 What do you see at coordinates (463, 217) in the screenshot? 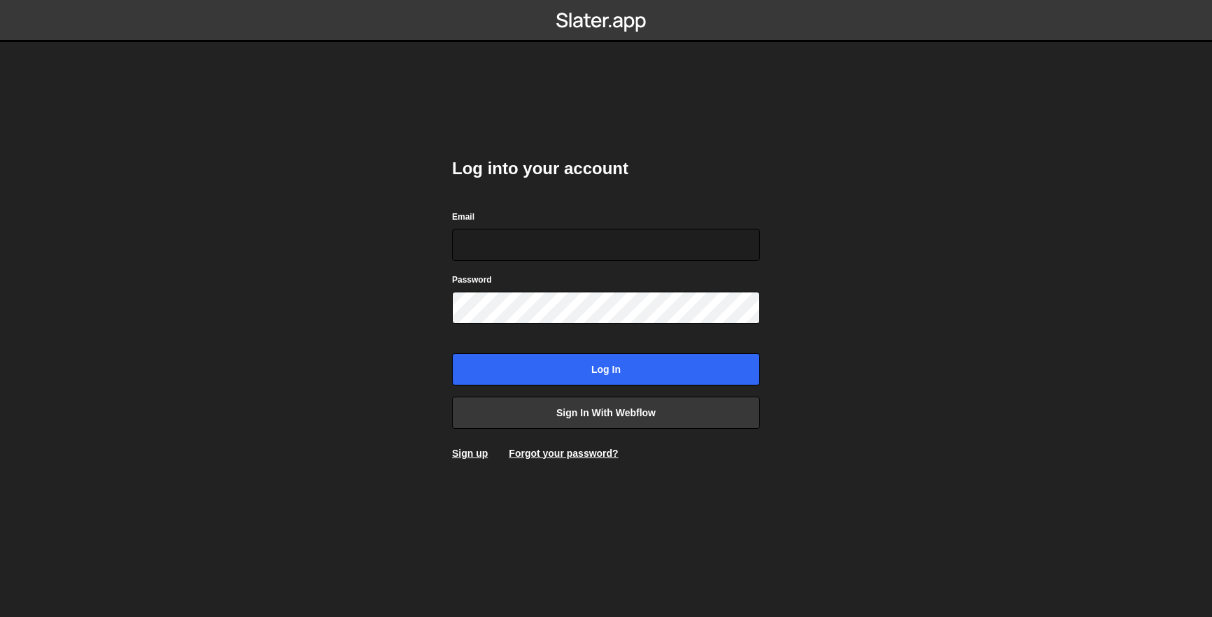
I see `label: Email` at bounding box center [463, 217].